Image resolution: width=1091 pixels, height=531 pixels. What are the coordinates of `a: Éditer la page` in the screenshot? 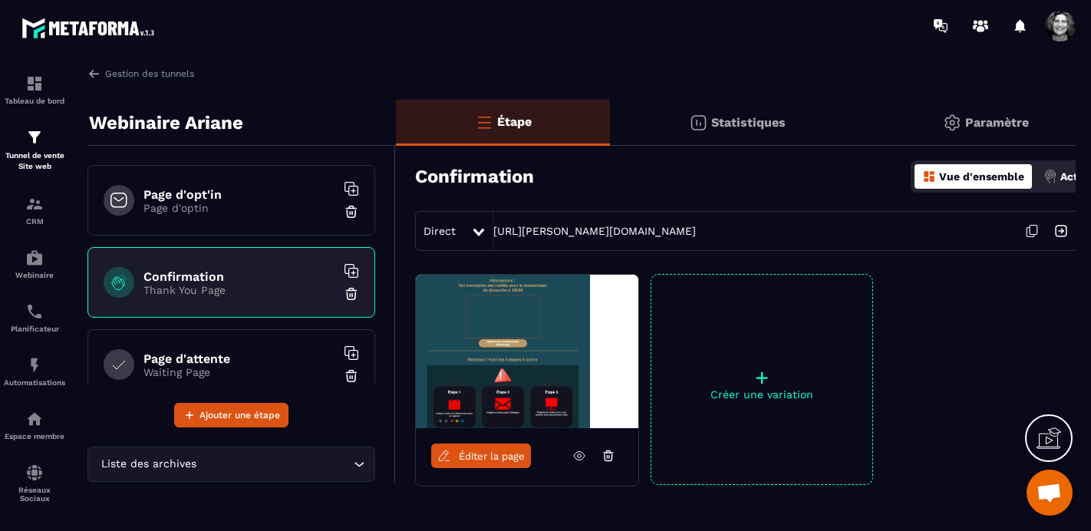 It's located at (481, 456).